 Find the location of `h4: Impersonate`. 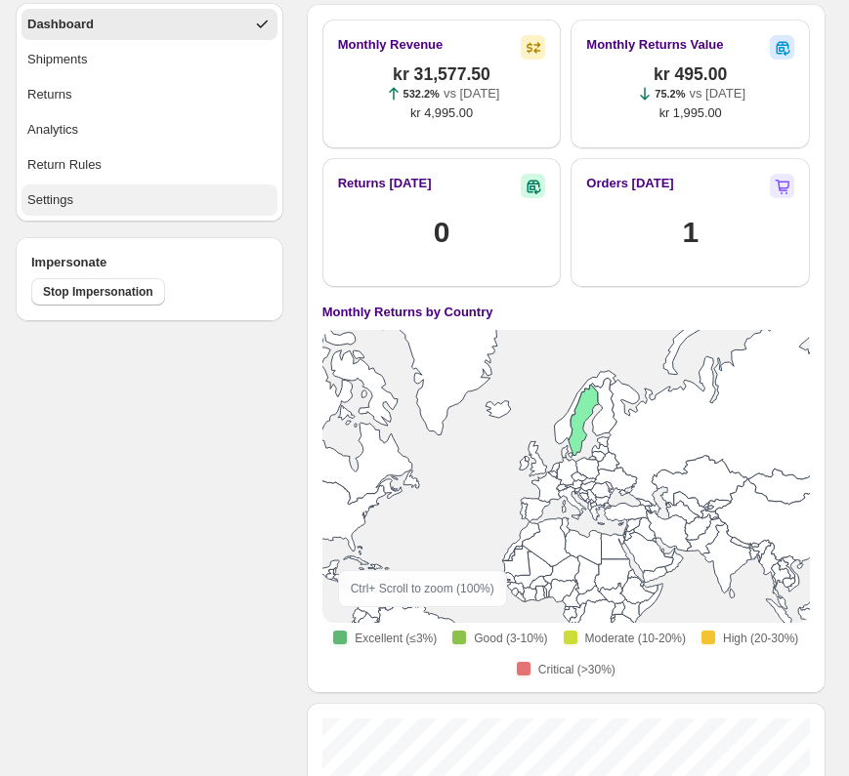

h4: Impersonate is located at coordinates (149, 263).